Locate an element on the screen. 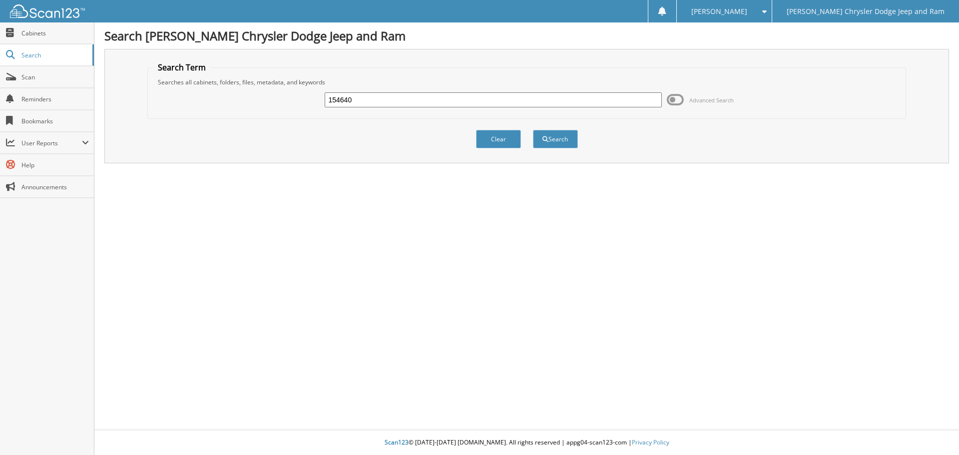  legend: Search Term is located at coordinates (182, 67).